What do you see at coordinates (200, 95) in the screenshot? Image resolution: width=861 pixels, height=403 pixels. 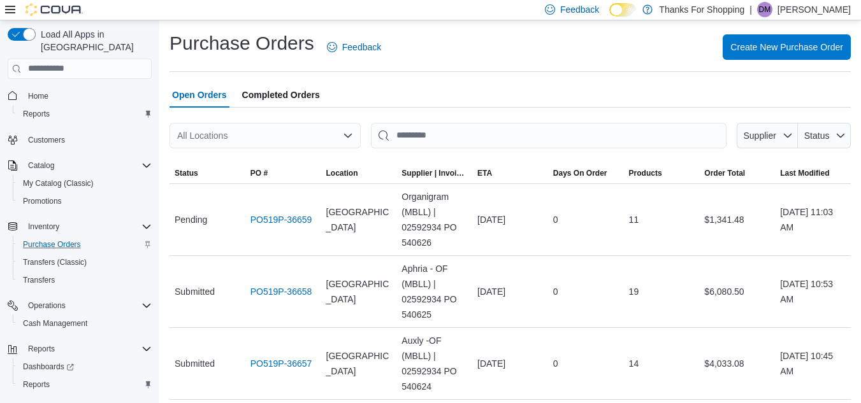 I see `span: Open Orders` at bounding box center [200, 95].